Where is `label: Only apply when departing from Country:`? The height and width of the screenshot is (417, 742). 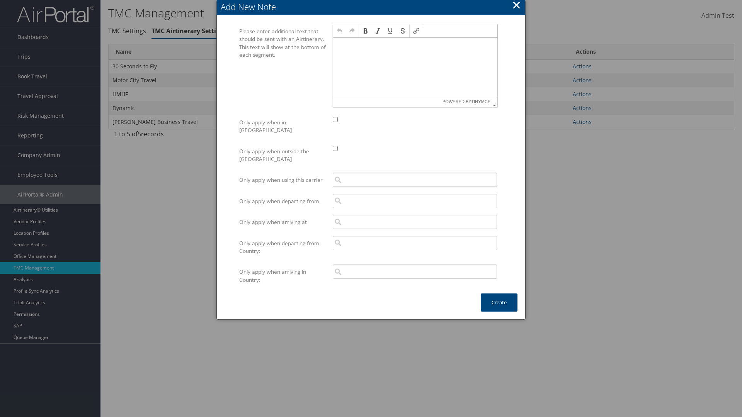 label: Only apply when departing from Country: is located at coordinates (283, 247).